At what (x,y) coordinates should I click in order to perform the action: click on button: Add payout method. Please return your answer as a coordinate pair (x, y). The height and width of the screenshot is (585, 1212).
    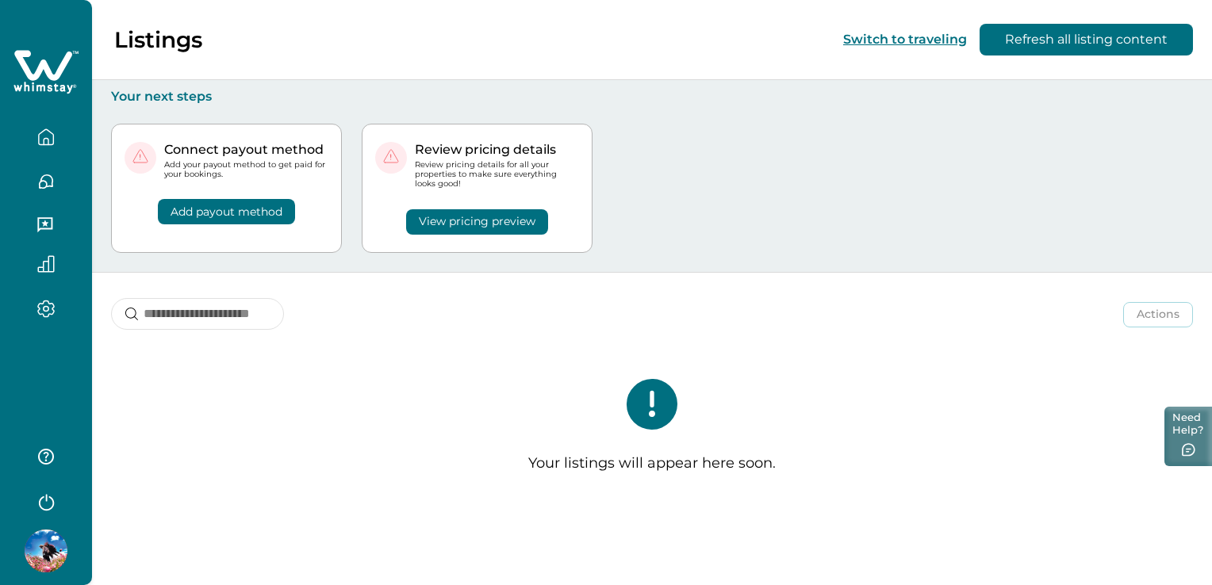
    Looking at the image, I should click on (226, 212).